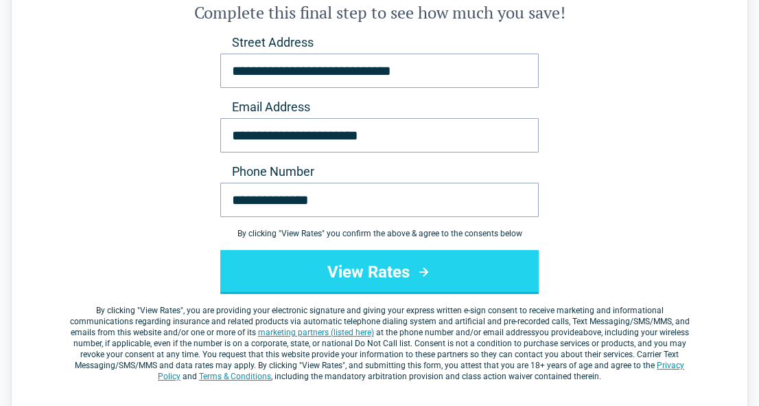  I want to click on a: Terms & Conditions, so click(235, 376).